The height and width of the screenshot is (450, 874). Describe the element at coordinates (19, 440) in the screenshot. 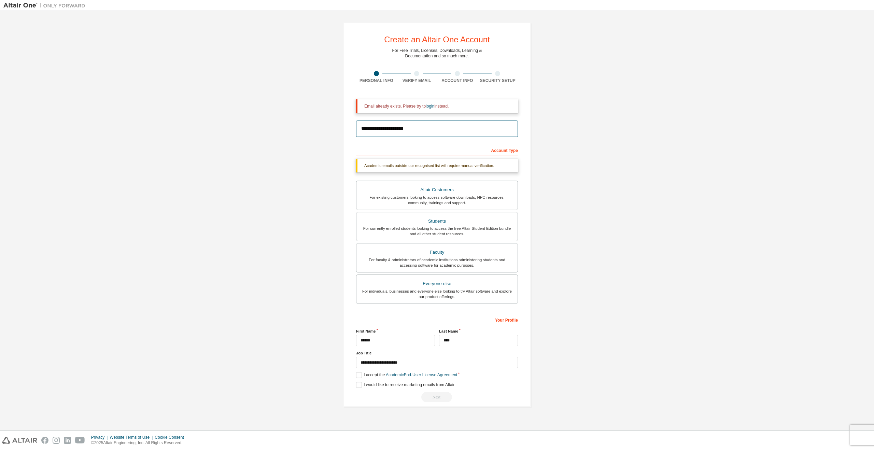

I see `img: altair_logo.svg` at that location.